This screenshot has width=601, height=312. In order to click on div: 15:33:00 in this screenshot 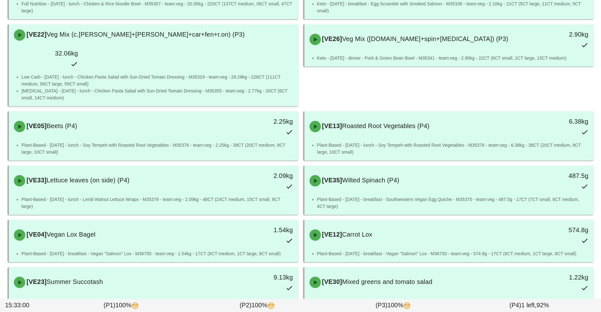, I will do `click(28, 305)`.